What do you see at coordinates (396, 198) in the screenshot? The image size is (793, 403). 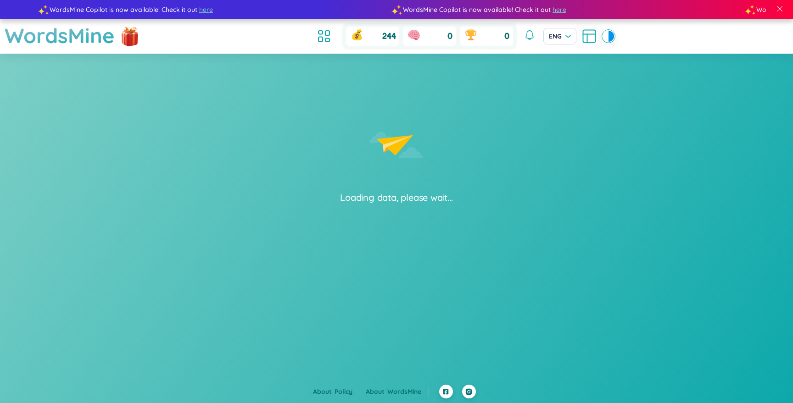 I see `div: Loading data, please wait...` at bounding box center [396, 198].